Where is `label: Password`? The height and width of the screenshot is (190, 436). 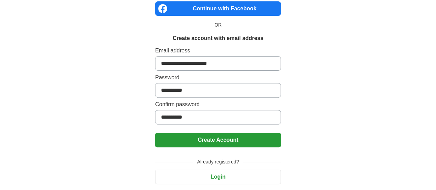
label: Password is located at coordinates (218, 78).